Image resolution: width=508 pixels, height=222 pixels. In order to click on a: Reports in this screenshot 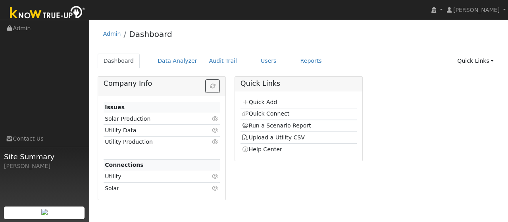, I will do `click(311, 61)`.